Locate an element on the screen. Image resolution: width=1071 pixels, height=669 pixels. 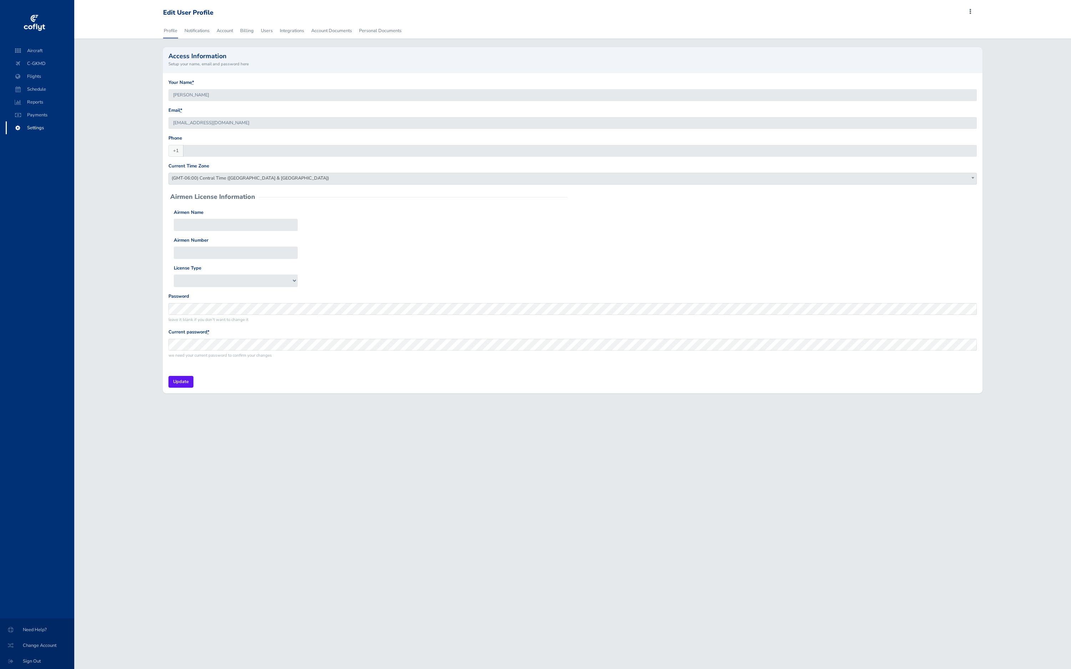
small: we need your current password to confirm your changes is located at coordinates (573, 355).